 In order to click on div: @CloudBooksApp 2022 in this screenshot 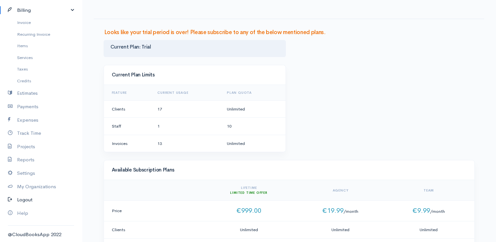, I will do `click(41, 234)`.